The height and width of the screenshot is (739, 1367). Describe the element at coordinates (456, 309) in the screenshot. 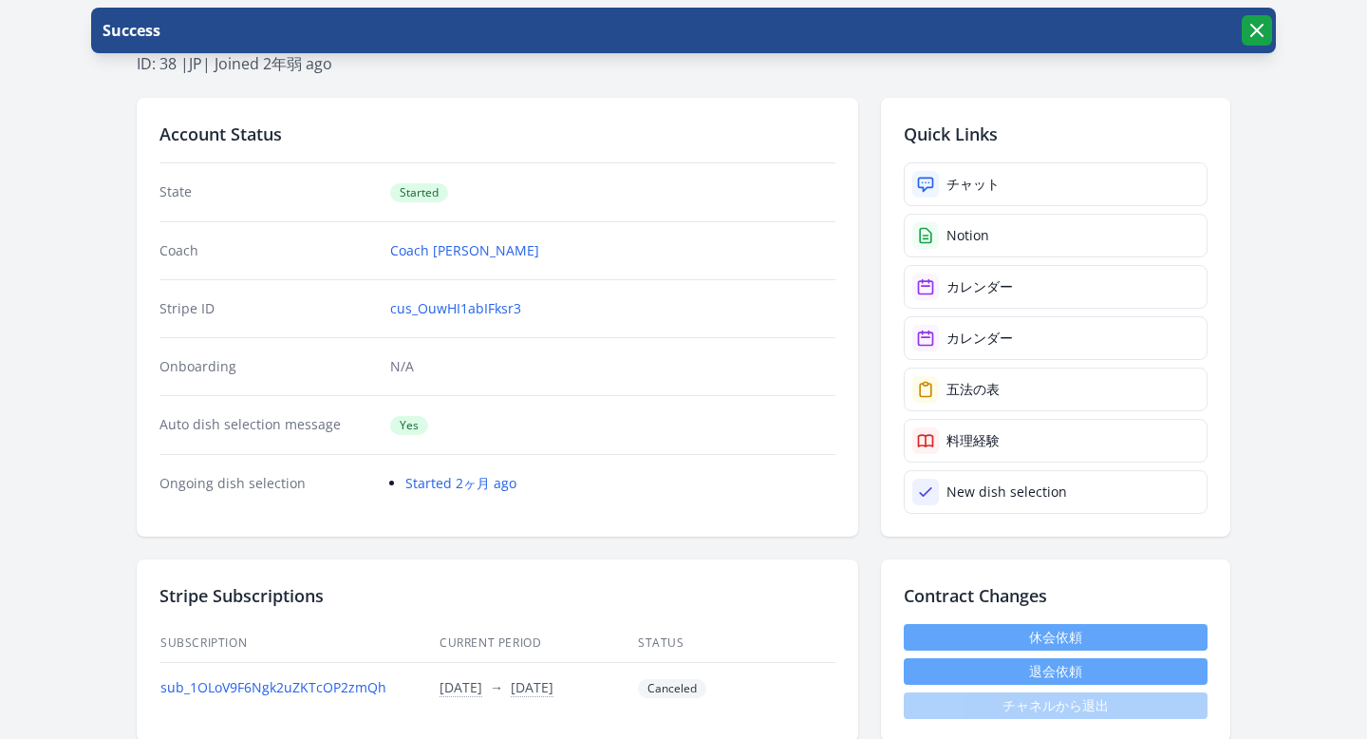

I see `a: cus_OuwHI1abIFksr3` at that location.